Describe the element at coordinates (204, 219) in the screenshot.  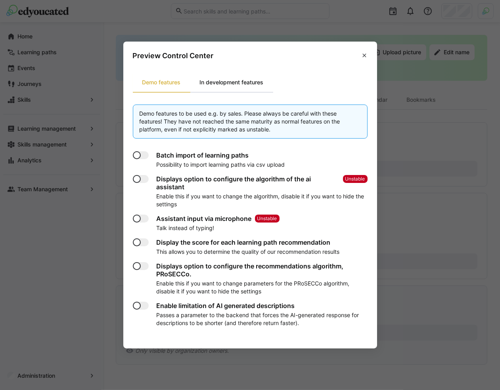
I see `h4: Assistant input via microphone` at that location.